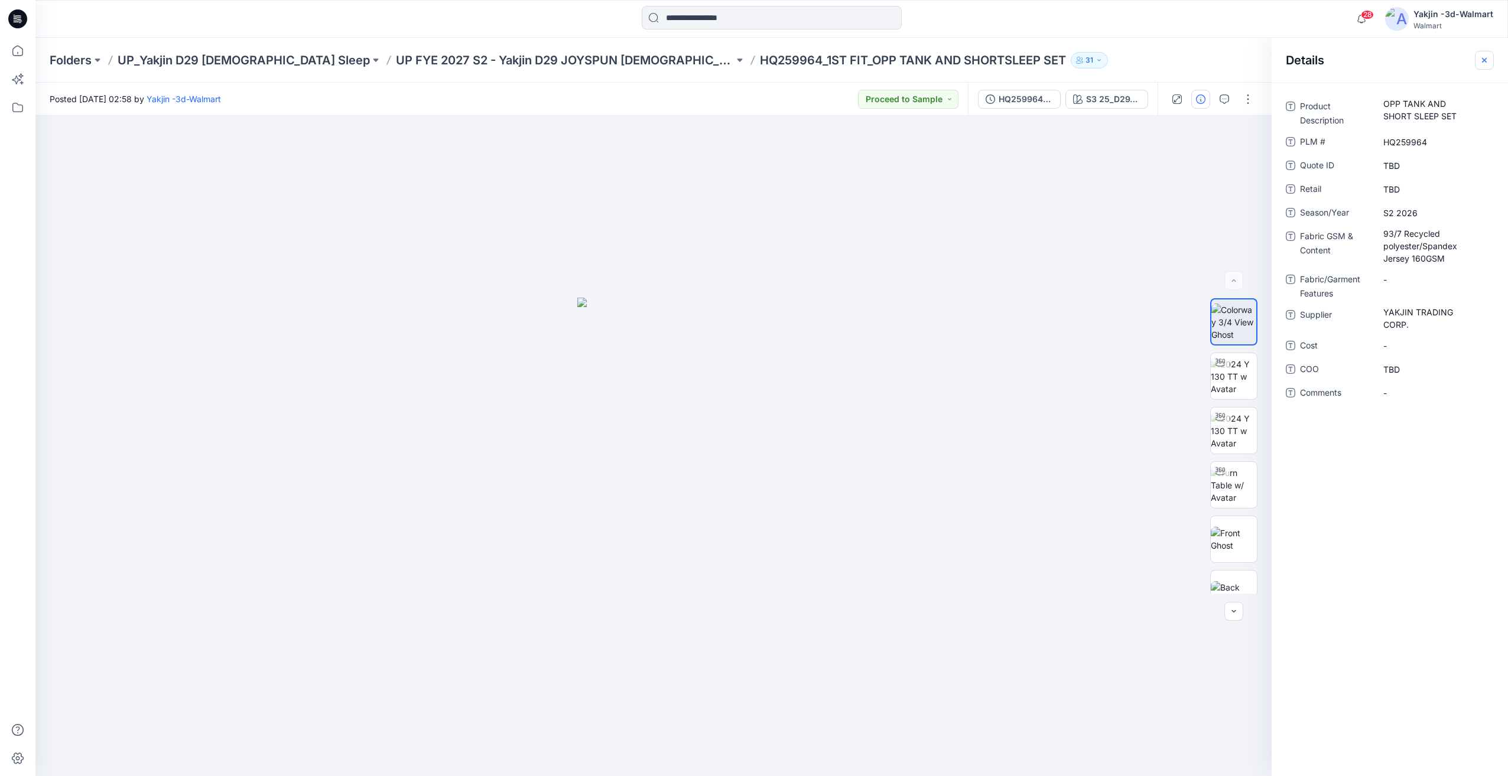 The width and height of the screenshot is (1508, 776). Describe the element at coordinates (1434, 318) in the screenshot. I see `span: YAKJIN TRADING CORP.` at that location.